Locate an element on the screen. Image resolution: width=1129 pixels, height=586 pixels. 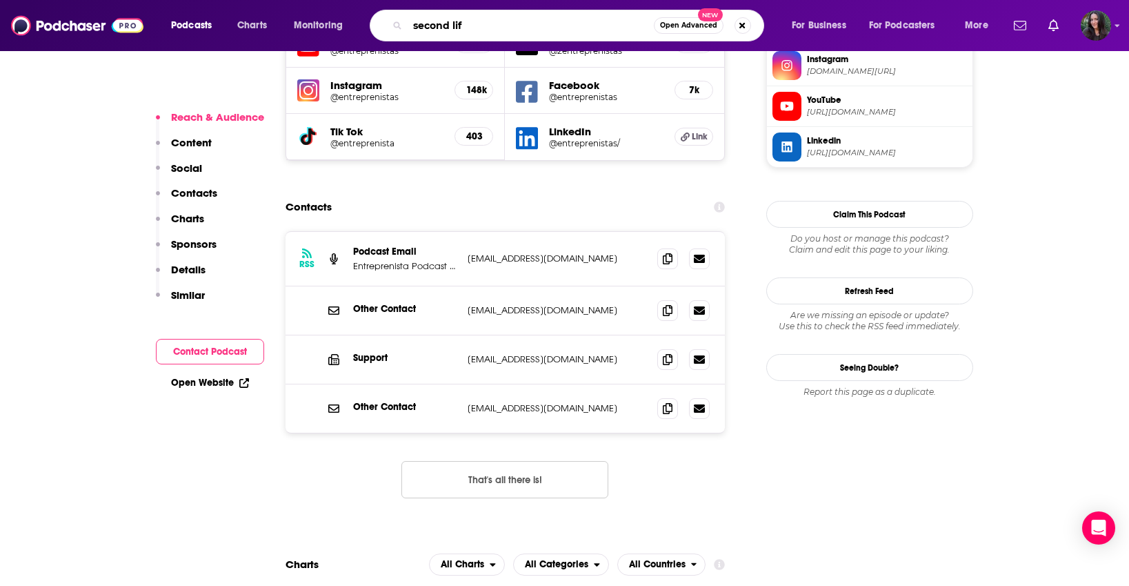
button: Sponsors is located at coordinates (186, 250).